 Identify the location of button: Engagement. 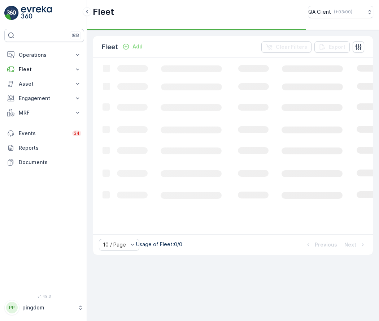
(44, 98).